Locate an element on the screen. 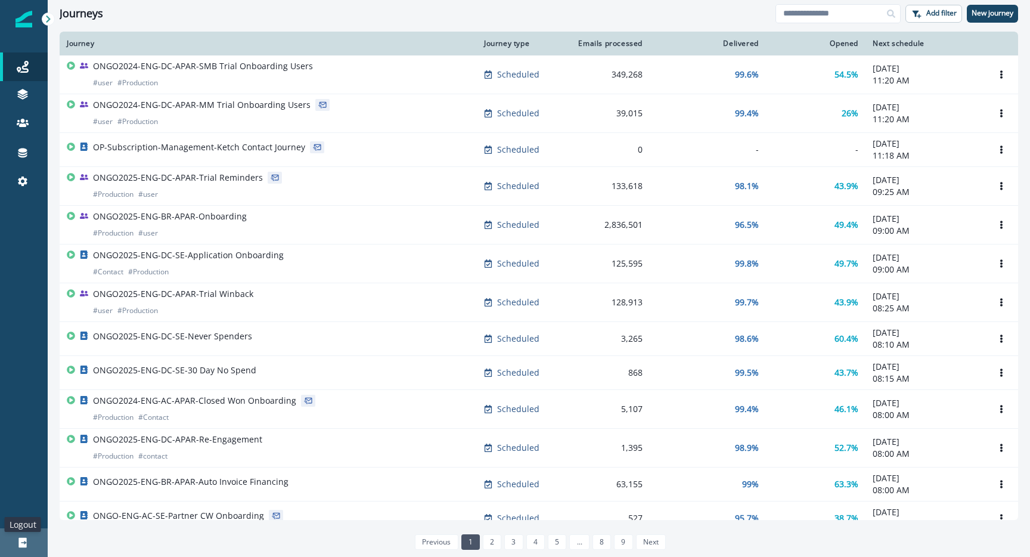 This screenshot has width=1030, height=557. p: ONGO2024-ENG-AC-APAR-Closed Won Onboarding is located at coordinates (194, 401).